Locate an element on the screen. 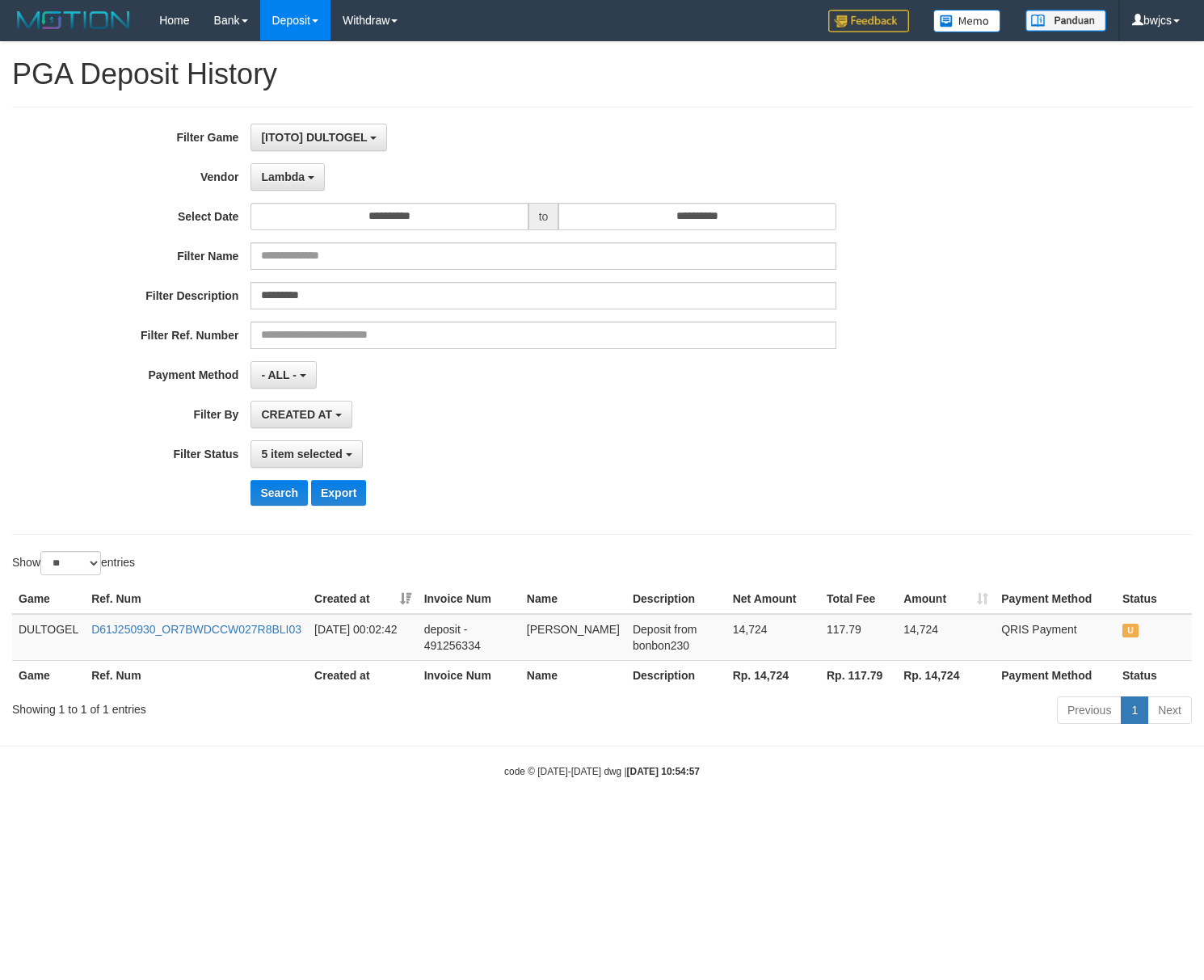  div: Showing 1 to 1 of 1 entries is located at coordinates (251, 706).